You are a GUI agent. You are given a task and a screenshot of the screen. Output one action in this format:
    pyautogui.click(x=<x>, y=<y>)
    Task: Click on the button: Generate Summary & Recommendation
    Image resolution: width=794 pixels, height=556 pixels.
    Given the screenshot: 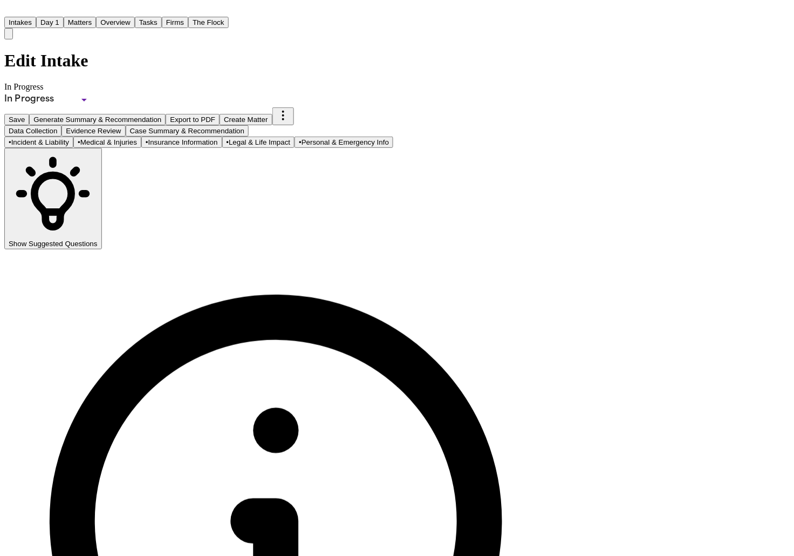 What is the action you would take?
    pyautogui.click(x=97, y=119)
    